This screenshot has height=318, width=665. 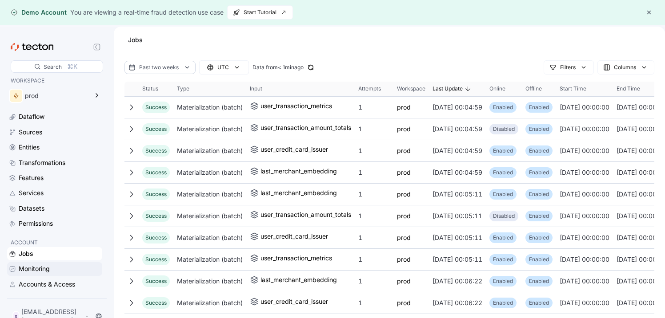 I want to click on button: Start Time, so click(x=584, y=89).